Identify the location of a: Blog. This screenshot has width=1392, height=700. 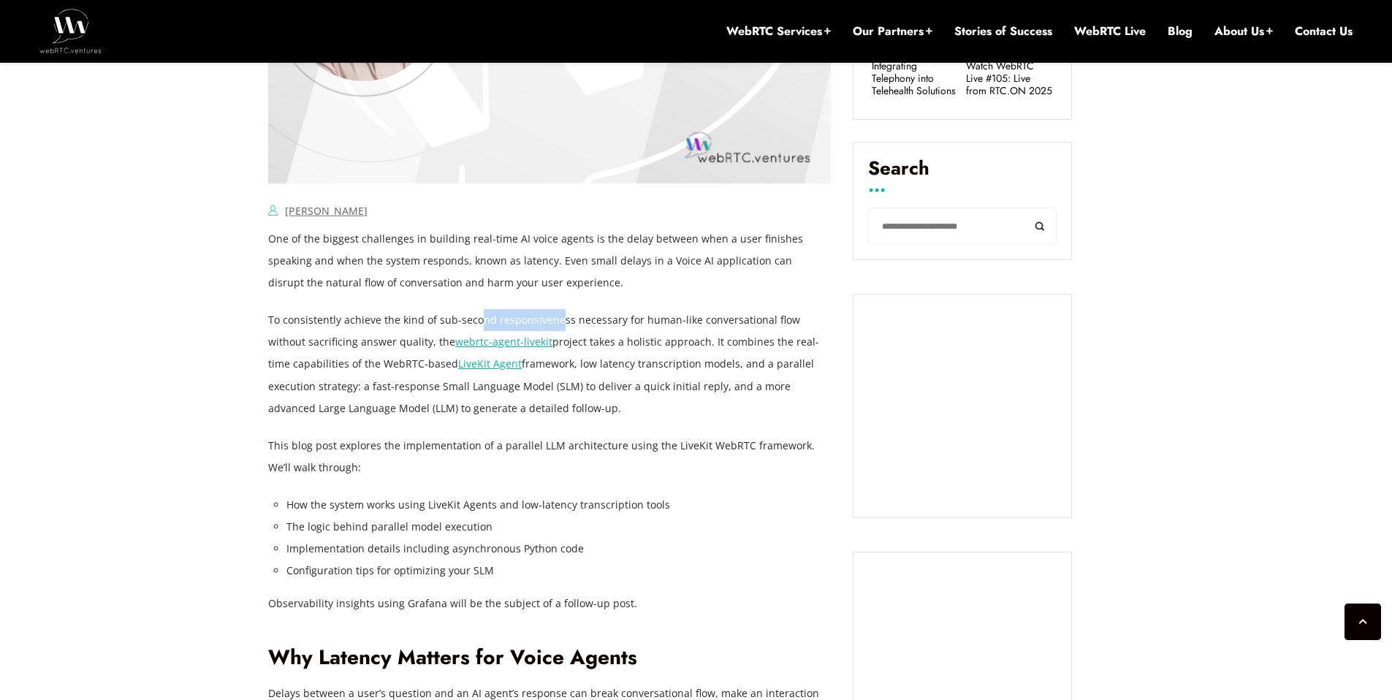
(1180, 31).